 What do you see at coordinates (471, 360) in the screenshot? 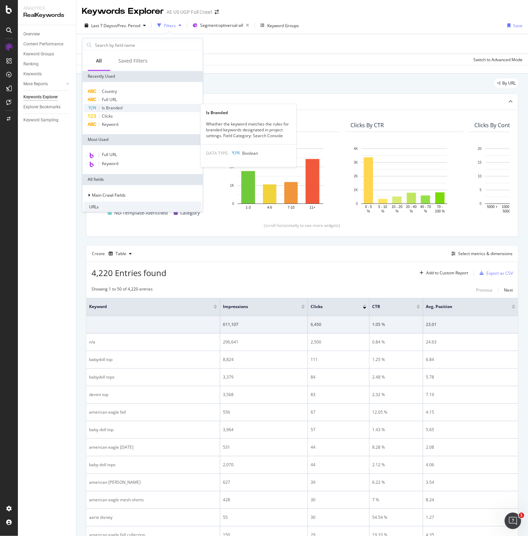
I see `div: 6.84` at bounding box center [471, 360].